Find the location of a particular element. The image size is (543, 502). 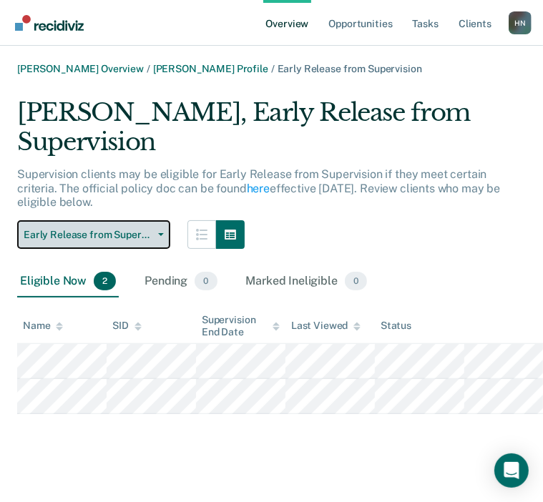

div: Pending0 is located at coordinates (180, 282).